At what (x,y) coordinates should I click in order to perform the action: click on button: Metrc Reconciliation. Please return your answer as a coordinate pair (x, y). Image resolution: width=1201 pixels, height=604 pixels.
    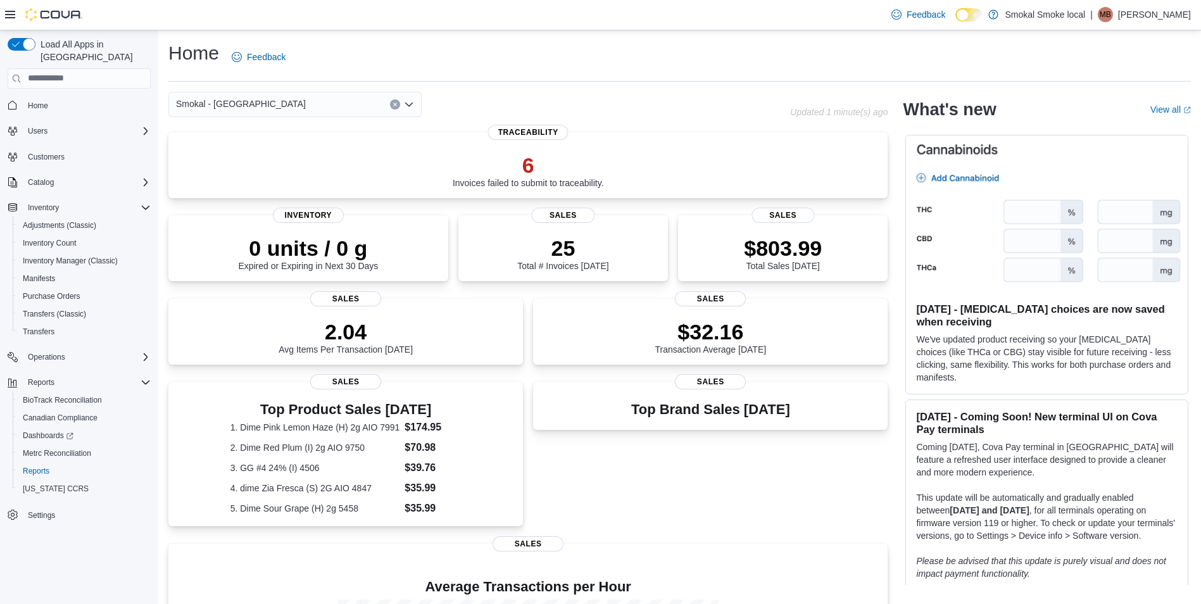
    Looking at the image, I should click on (84, 453).